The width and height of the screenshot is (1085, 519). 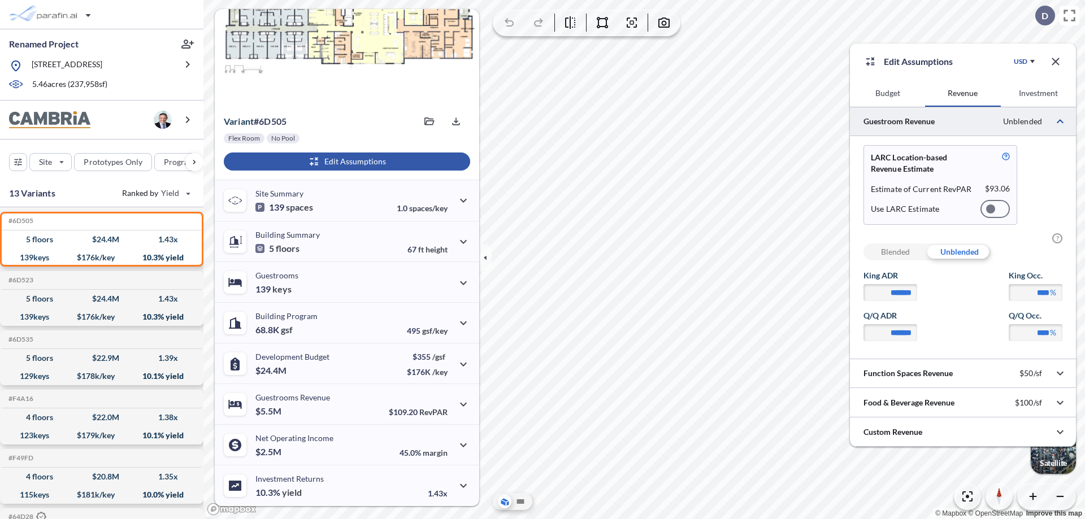 What do you see at coordinates (440, 372) in the screenshot?
I see `span: /key` at bounding box center [440, 372].